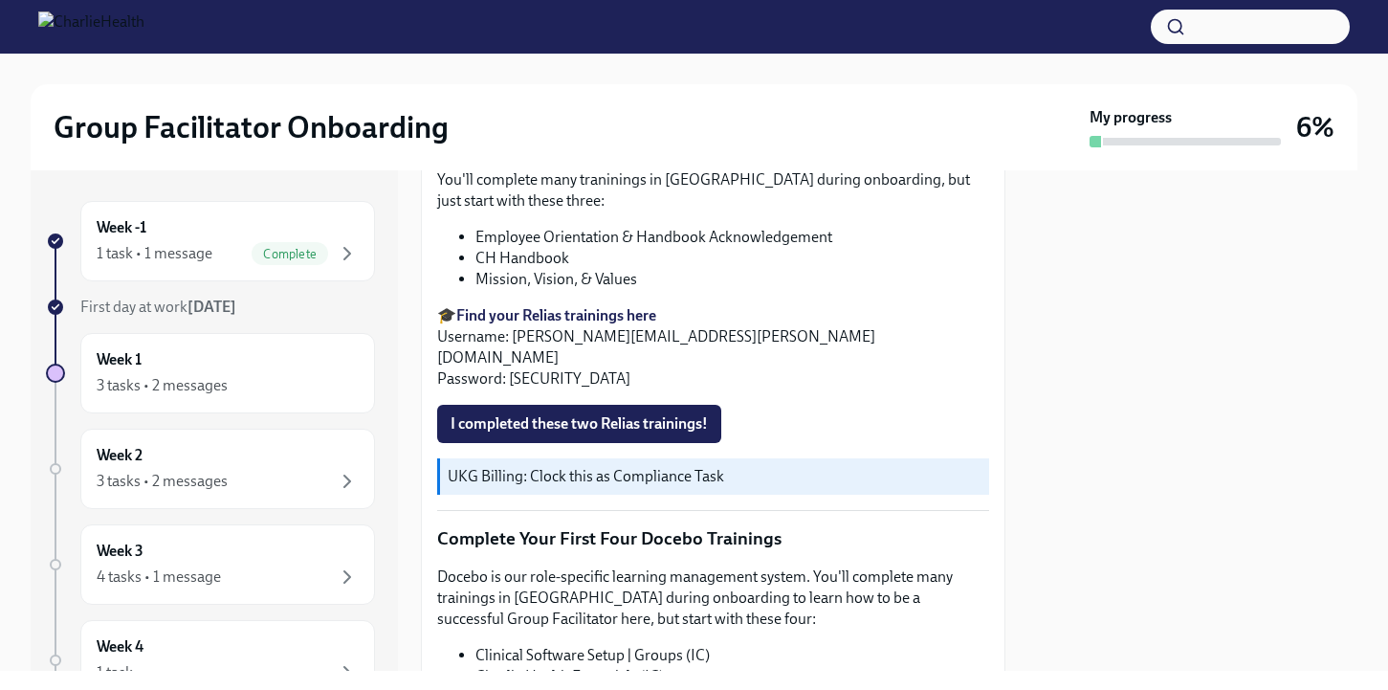  I want to click on span: First day at work, so click(158, 306).